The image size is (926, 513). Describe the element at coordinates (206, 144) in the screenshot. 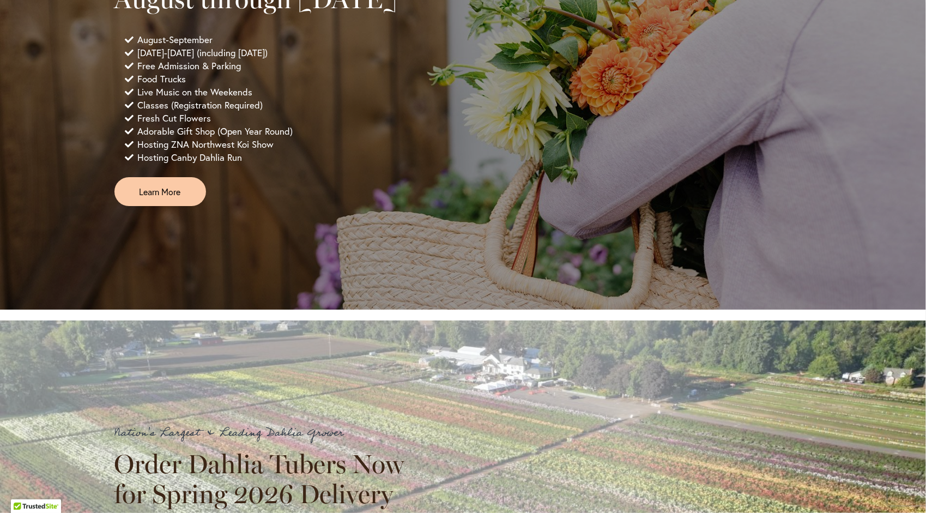

I see `span: Hosting ZNA Northwest Koi Show` at that location.